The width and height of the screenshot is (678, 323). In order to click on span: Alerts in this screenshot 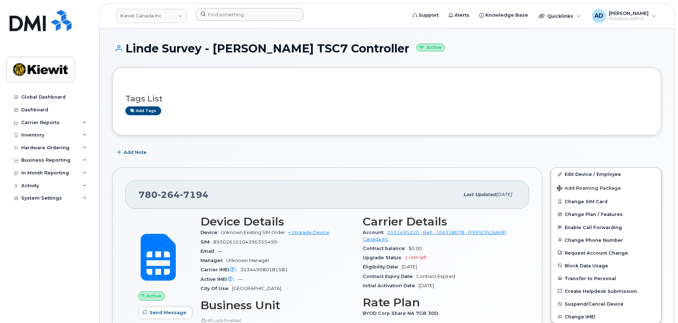, I will do `click(462, 15)`.